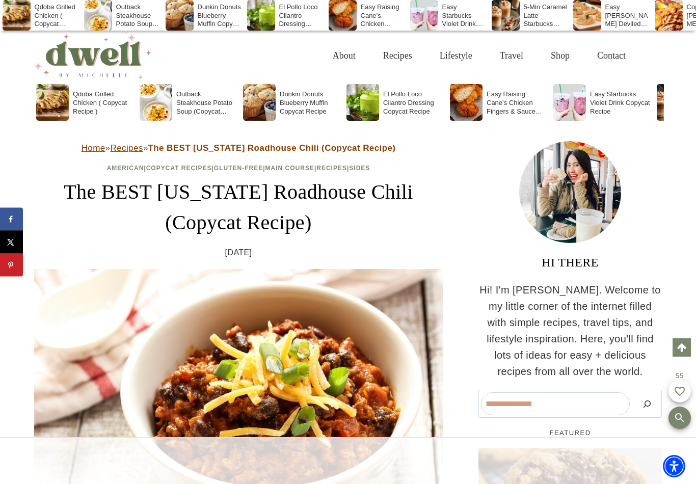  Describe the element at coordinates (344, 56) in the screenshot. I see `a: About` at that location.